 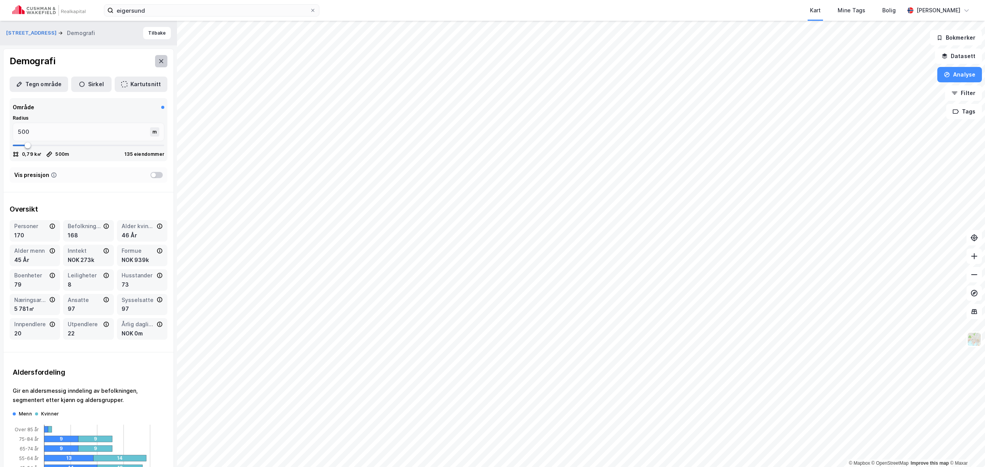 I want to click on button: Kartutsnitt, so click(x=141, y=84).